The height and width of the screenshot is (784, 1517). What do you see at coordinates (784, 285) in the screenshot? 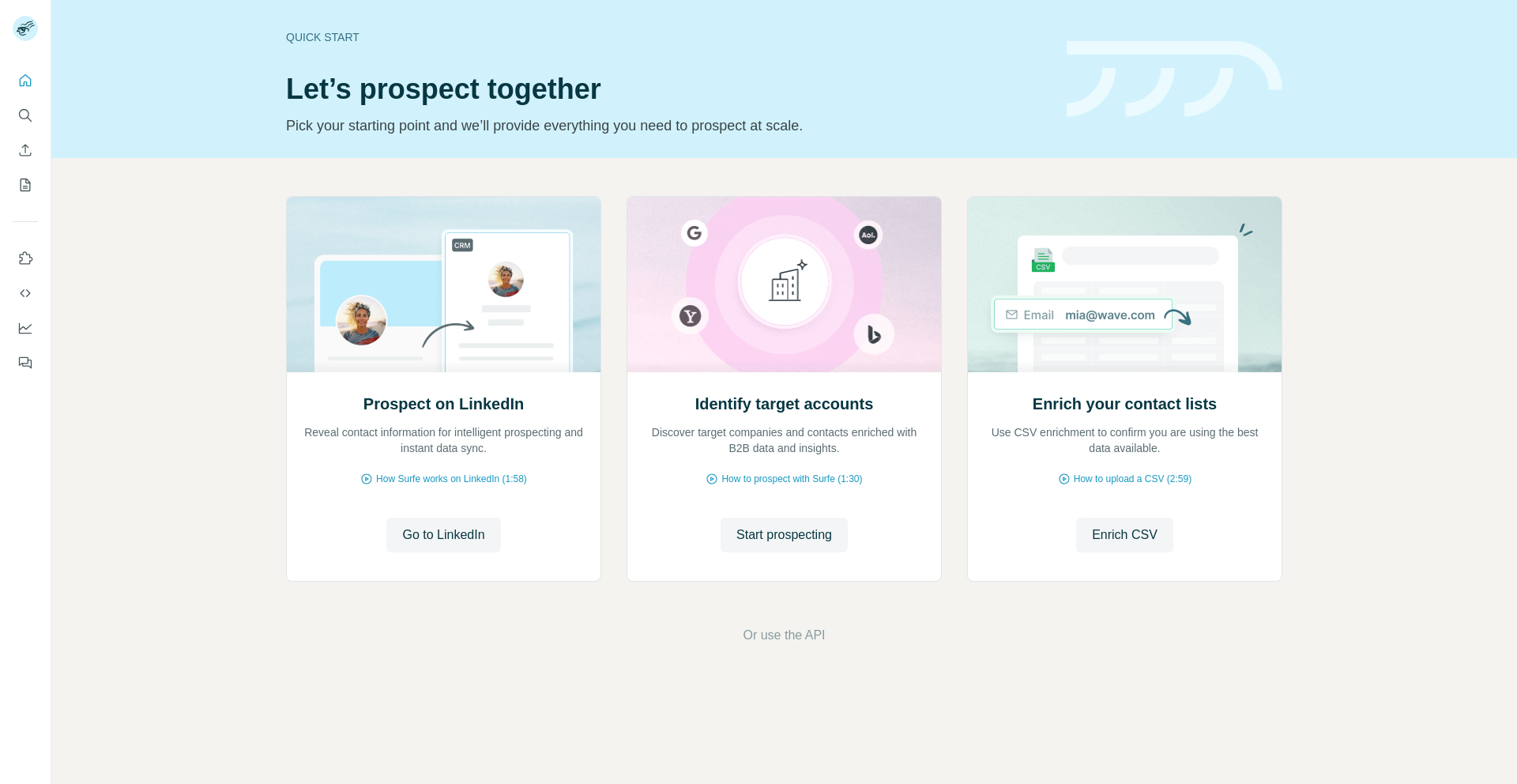
I see `img: Identify target accounts` at bounding box center [784, 285].